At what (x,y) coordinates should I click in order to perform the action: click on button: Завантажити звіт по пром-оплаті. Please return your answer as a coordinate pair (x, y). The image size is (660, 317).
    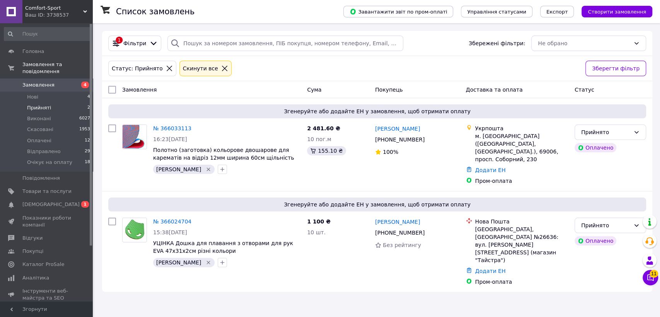
    Looking at the image, I should click on (398, 12).